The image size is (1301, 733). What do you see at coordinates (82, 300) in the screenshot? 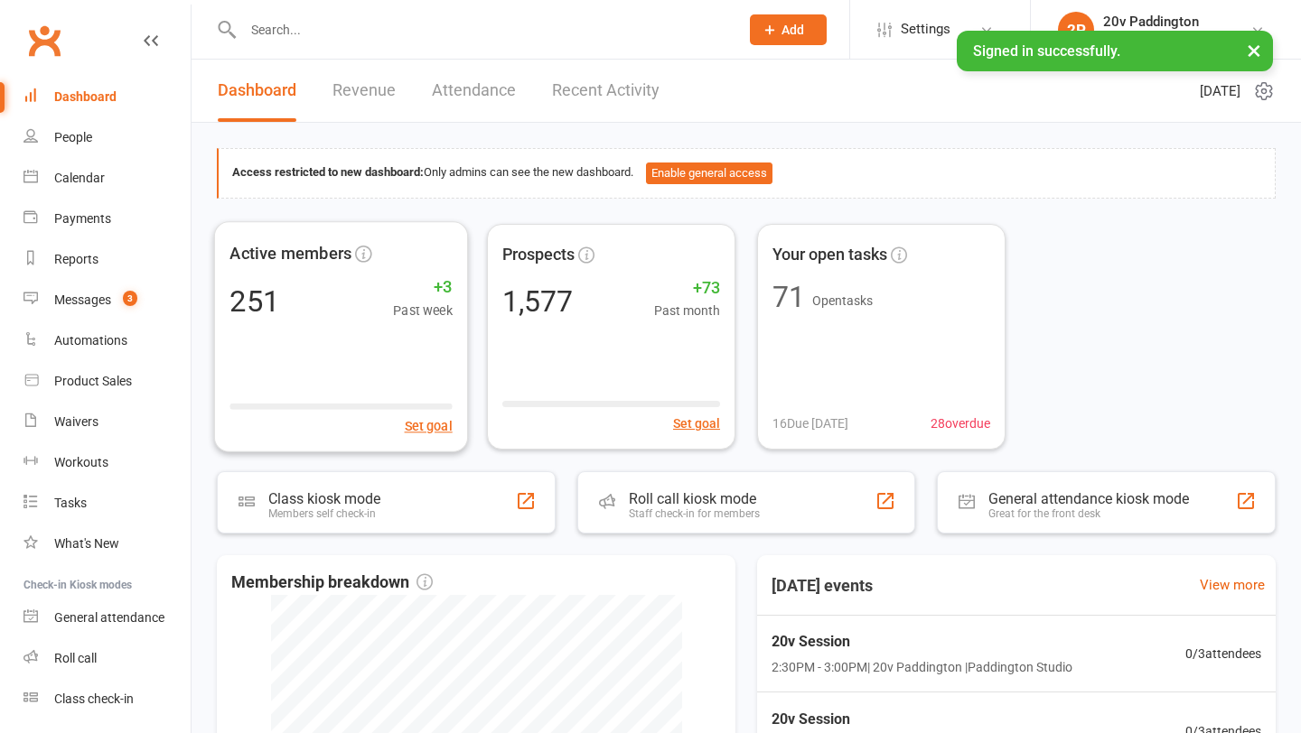
I see `div: Messages` at bounding box center [82, 300].